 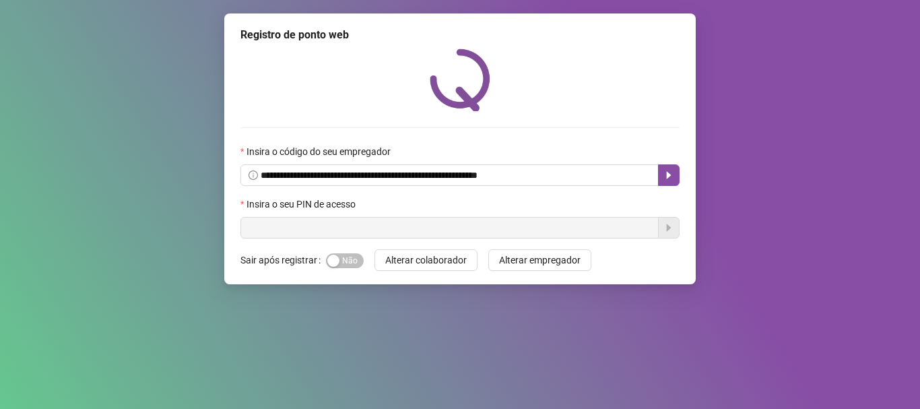 What do you see at coordinates (425, 260) in the screenshot?
I see `span: Alterar colaborador` at bounding box center [425, 260].